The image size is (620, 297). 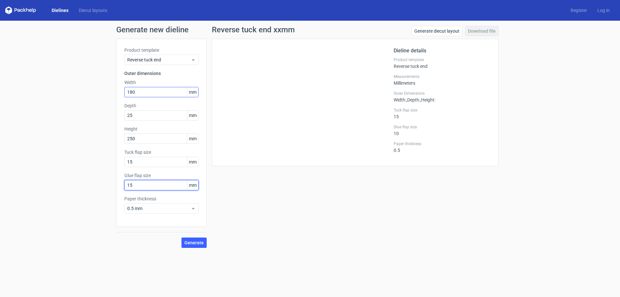 I want to click on span: Generate, so click(x=194, y=243).